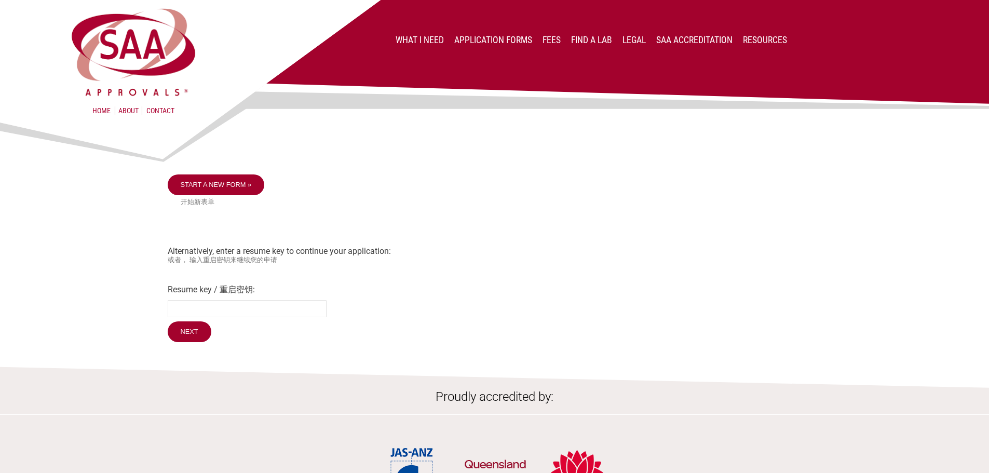  I want to click on small: 或者， 输入重启密钥来继续您的申请, so click(495, 260).